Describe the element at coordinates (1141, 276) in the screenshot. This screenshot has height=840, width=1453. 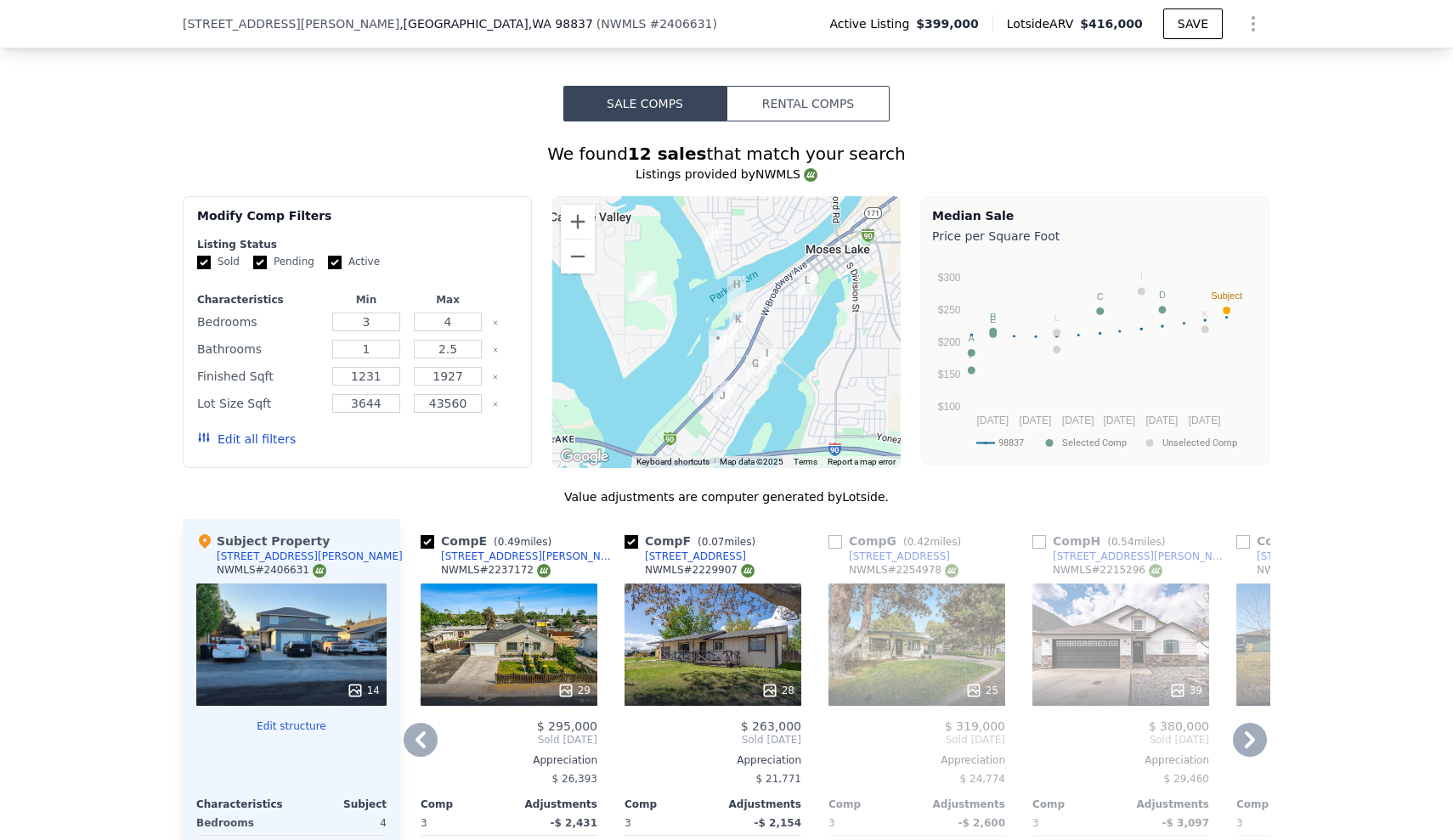
I see `text: I` at that location.